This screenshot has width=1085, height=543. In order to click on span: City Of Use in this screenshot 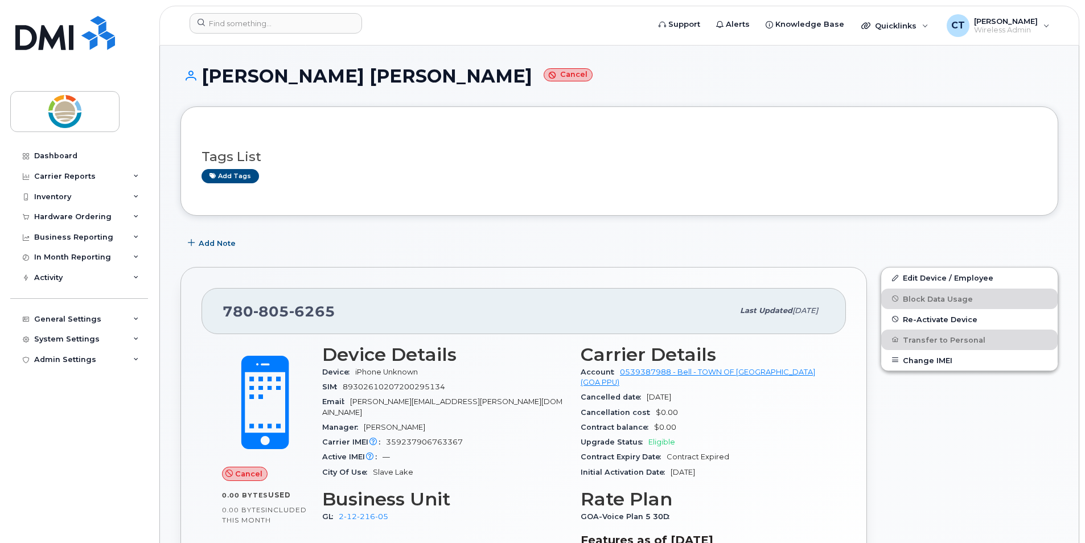, I will do `click(347, 472)`.